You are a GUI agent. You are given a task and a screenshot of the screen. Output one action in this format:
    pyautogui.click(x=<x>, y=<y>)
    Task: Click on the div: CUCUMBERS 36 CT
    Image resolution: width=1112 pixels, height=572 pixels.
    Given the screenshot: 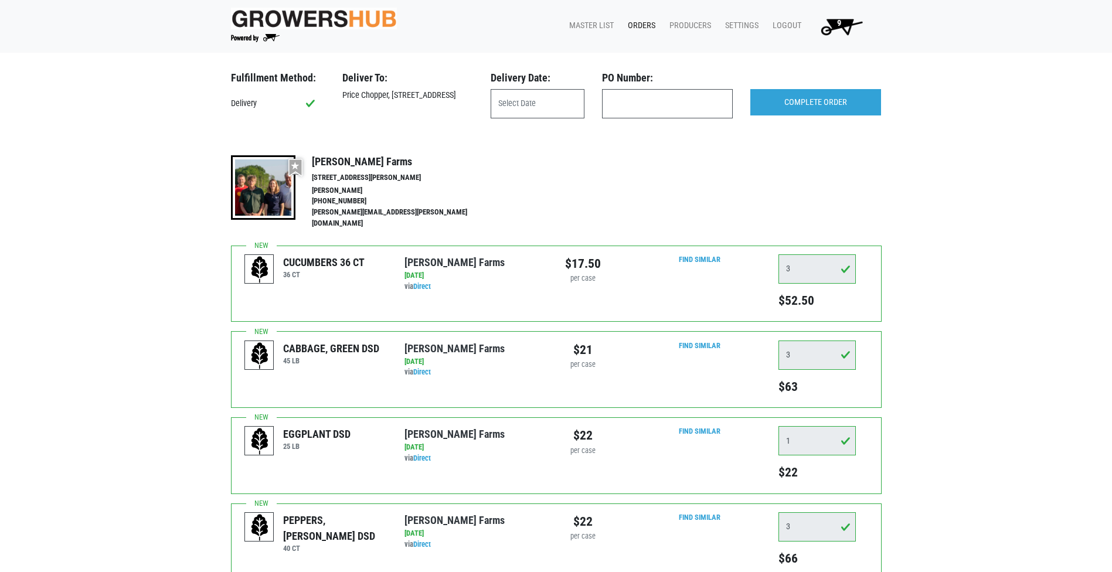 What is the action you would take?
    pyautogui.click(x=324, y=262)
    